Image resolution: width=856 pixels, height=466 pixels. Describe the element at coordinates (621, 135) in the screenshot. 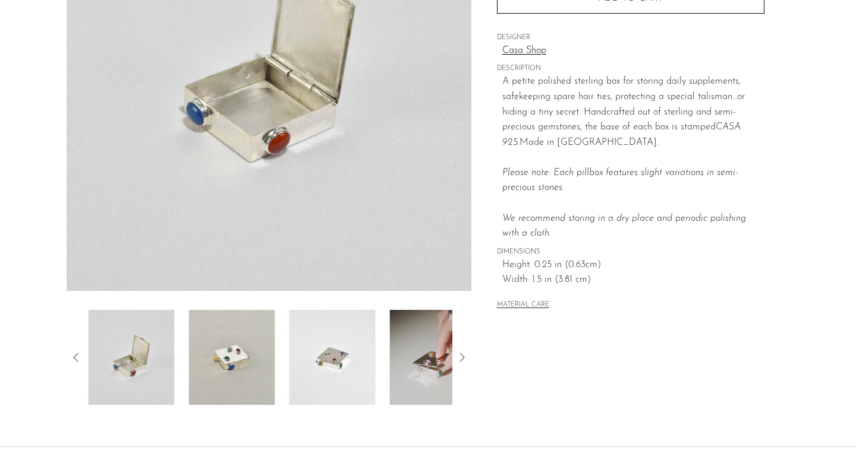

I see `em: CASA 925.` at that location.